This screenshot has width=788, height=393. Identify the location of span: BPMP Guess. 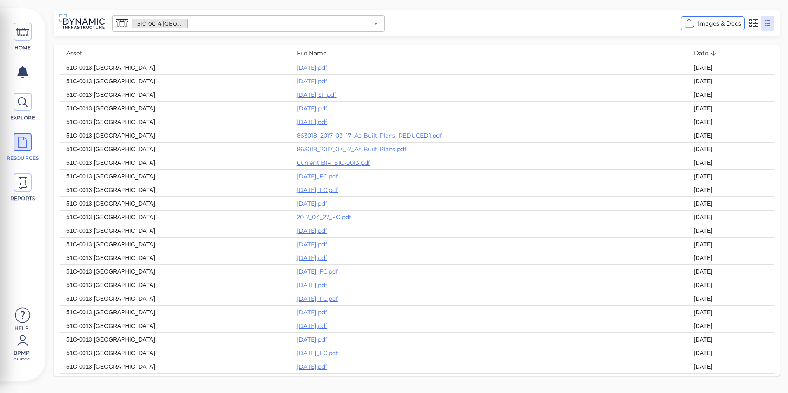
(21, 355).